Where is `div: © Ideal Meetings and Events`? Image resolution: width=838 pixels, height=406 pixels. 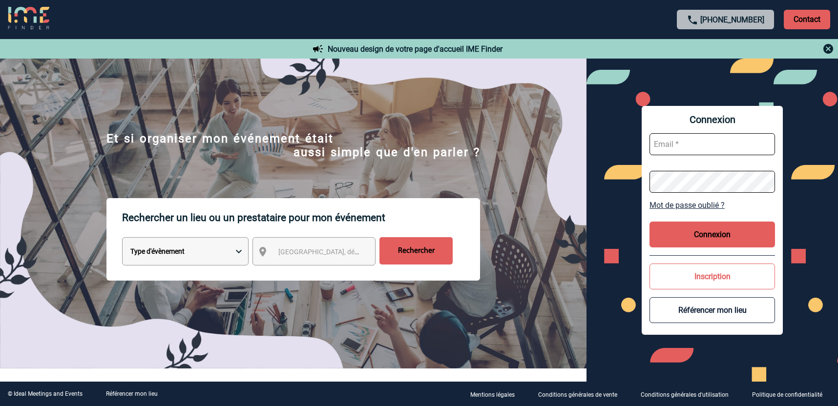 div: © Ideal Meetings and Events is located at coordinates (45, 394).